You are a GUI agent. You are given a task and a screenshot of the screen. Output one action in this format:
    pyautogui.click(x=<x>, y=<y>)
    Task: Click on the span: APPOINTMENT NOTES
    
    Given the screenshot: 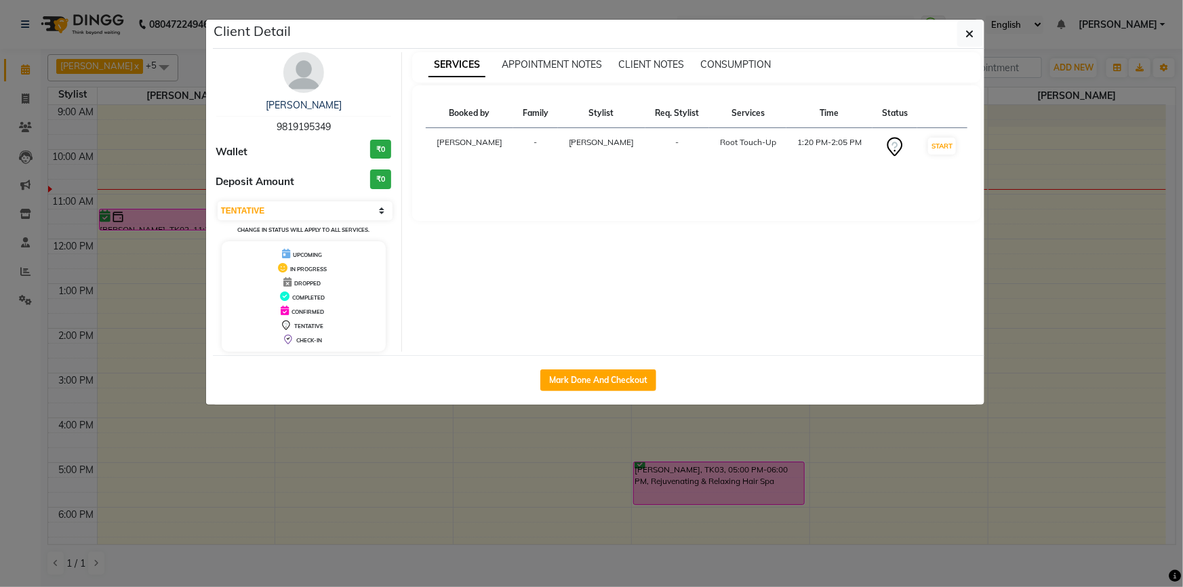 What is the action you would take?
    pyautogui.click(x=552, y=64)
    